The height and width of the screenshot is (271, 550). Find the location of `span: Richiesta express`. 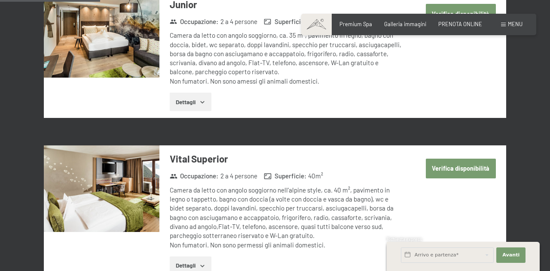

span: Richiesta express is located at coordinates (404, 240).